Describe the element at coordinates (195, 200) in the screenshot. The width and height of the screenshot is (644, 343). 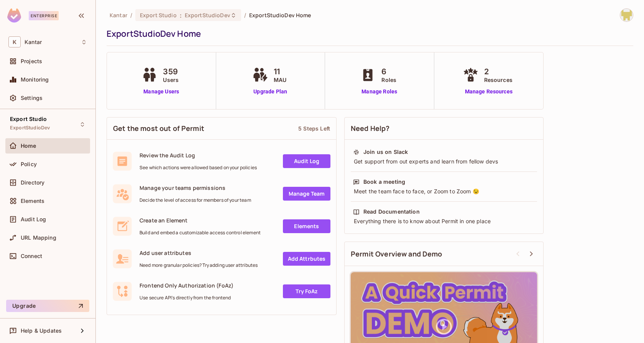
I see `span: Decide the level of access for members of your team` at that location.